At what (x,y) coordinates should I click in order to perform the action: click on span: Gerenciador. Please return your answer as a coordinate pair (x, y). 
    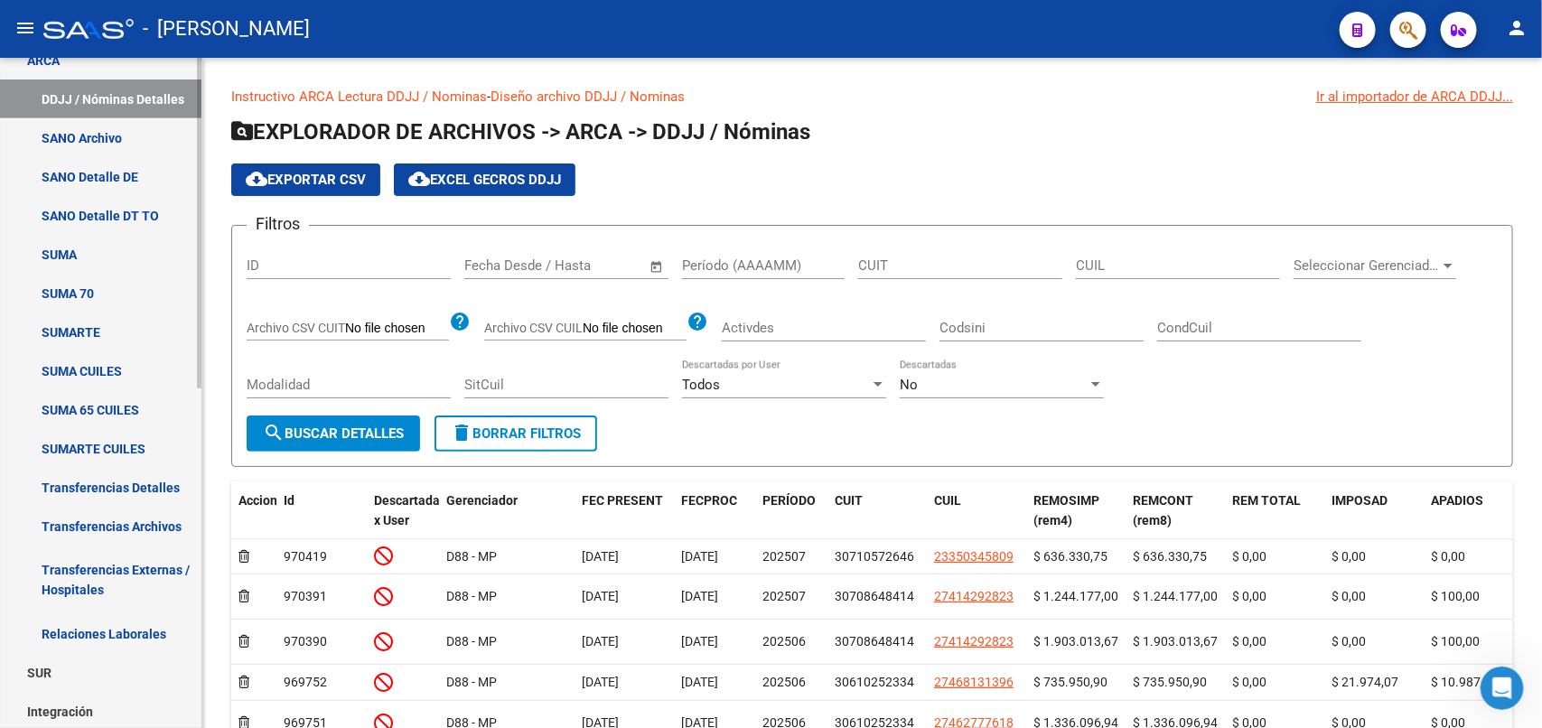
    Looking at the image, I should click on (481, 500).